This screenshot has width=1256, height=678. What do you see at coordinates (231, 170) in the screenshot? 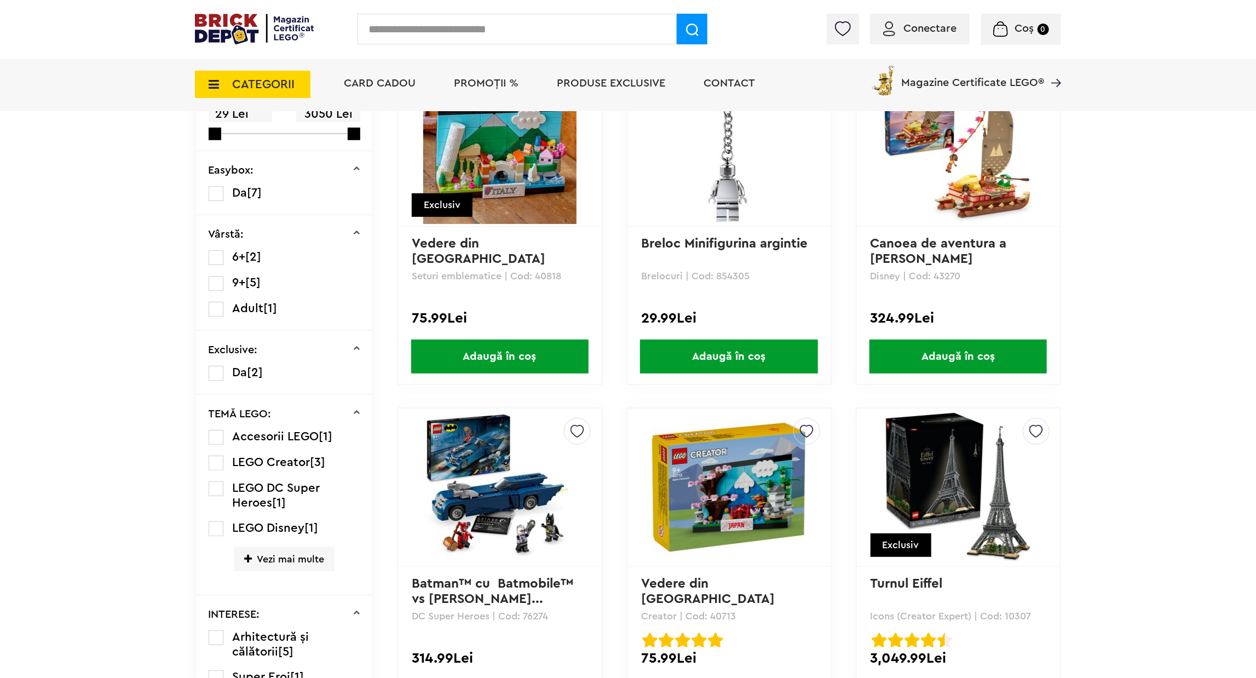
I see `p: Easybox:` at bounding box center [231, 170].